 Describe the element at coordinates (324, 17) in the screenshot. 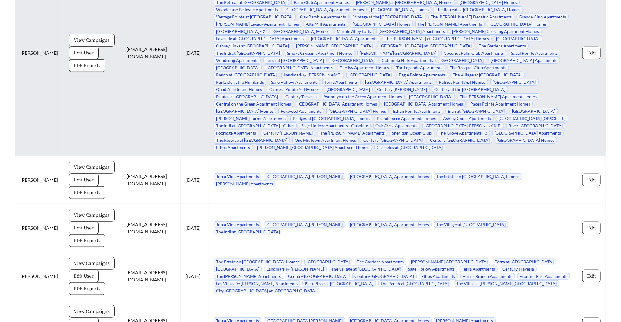

I see `span: Oak Ramble Apartments` at that location.